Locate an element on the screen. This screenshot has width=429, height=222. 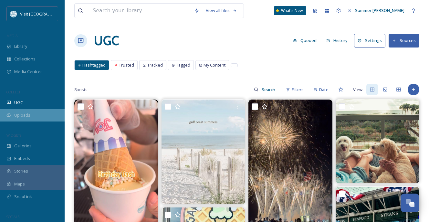
span: Date is located at coordinates (324, 90).